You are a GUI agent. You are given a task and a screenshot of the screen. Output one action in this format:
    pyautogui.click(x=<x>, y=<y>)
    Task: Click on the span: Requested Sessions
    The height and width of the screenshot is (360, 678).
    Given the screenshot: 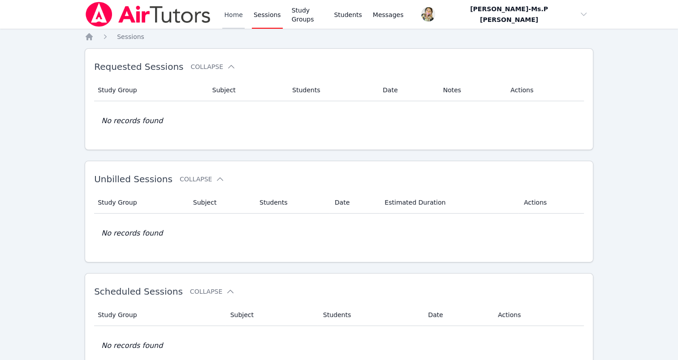 What is the action you would take?
    pyautogui.click(x=139, y=67)
    